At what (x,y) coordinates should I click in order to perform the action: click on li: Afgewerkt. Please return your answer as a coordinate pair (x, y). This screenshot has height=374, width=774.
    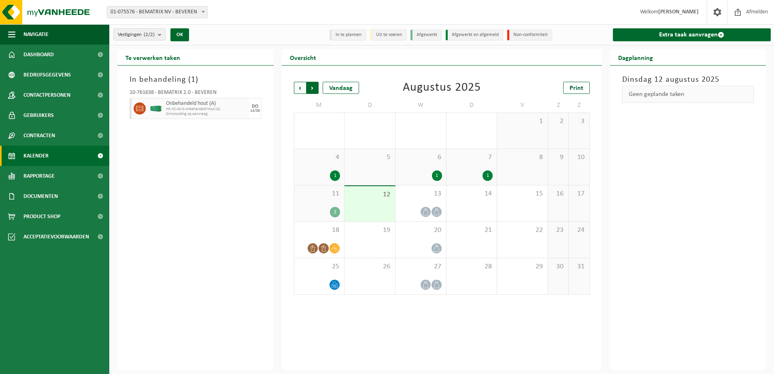
    Looking at the image, I should click on (426, 35).